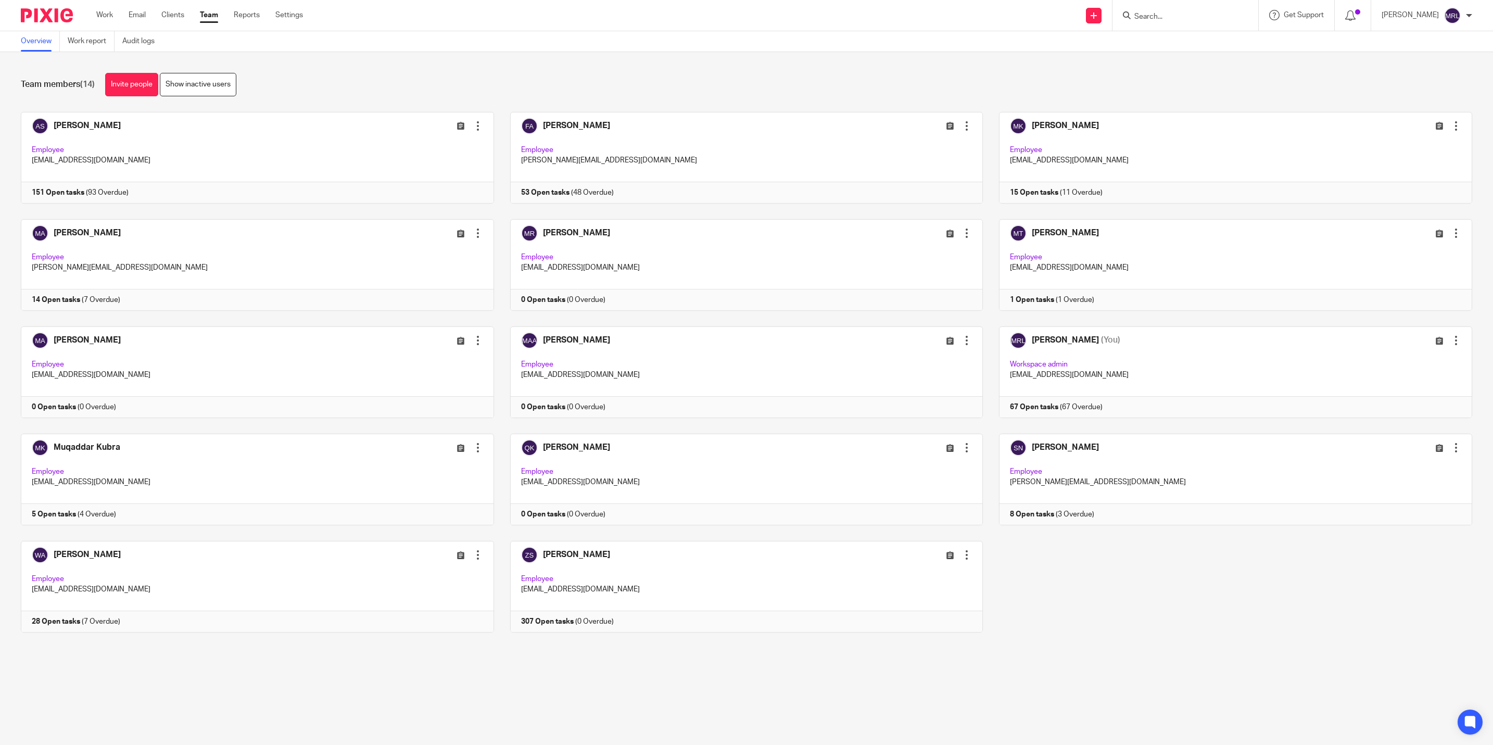  Describe the element at coordinates (58, 84) in the screenshot. I see `h1: Team members` at that location.